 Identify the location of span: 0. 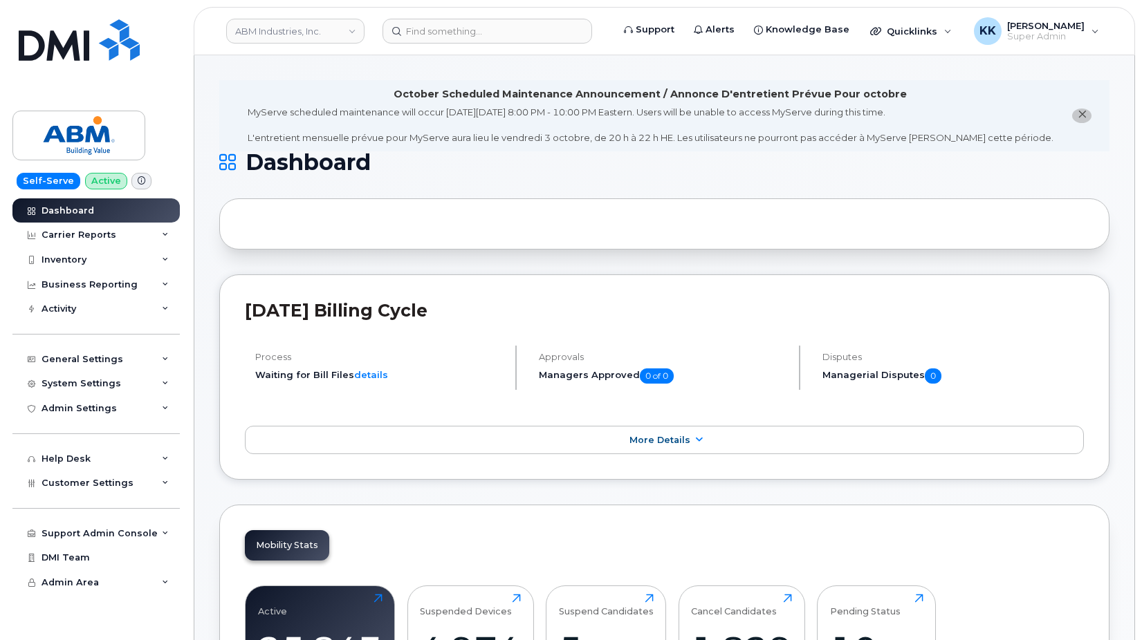
(933, 376).